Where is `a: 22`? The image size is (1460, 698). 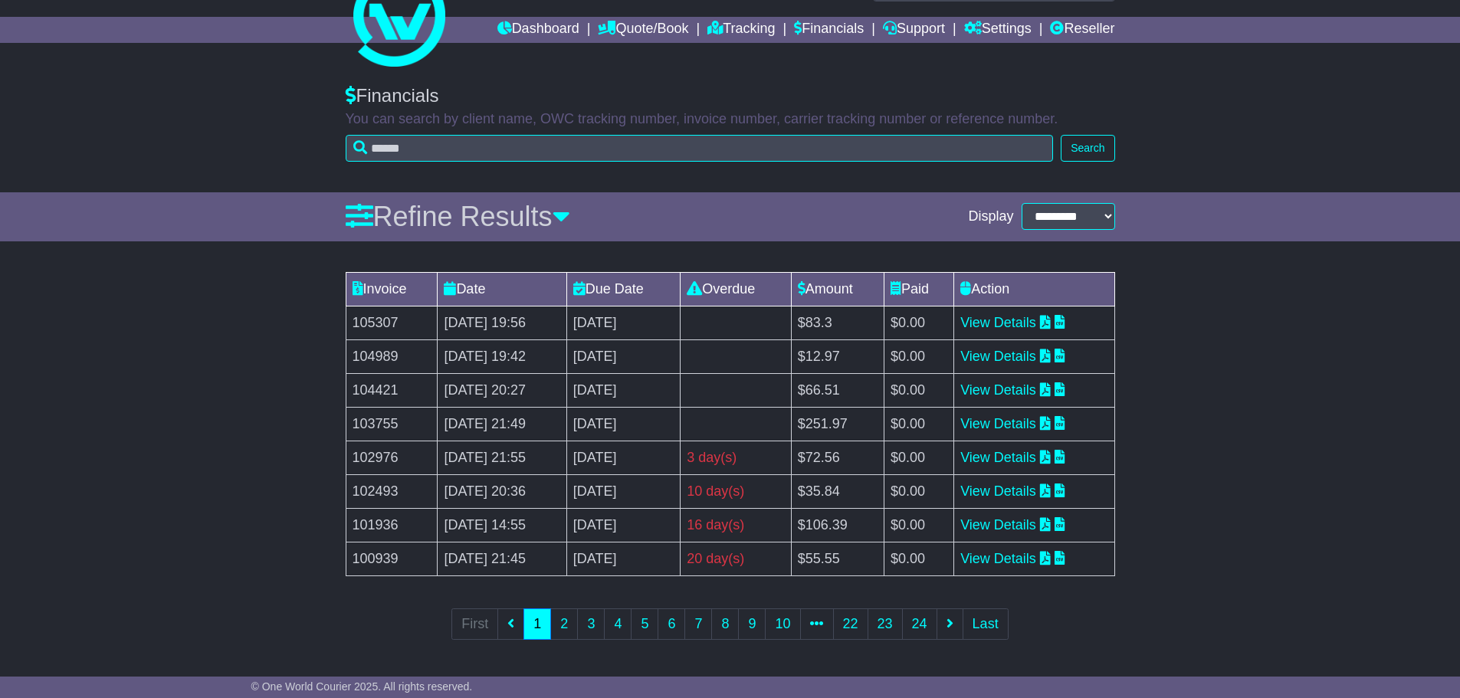 a: 22 is located at coordinates (851, 624).